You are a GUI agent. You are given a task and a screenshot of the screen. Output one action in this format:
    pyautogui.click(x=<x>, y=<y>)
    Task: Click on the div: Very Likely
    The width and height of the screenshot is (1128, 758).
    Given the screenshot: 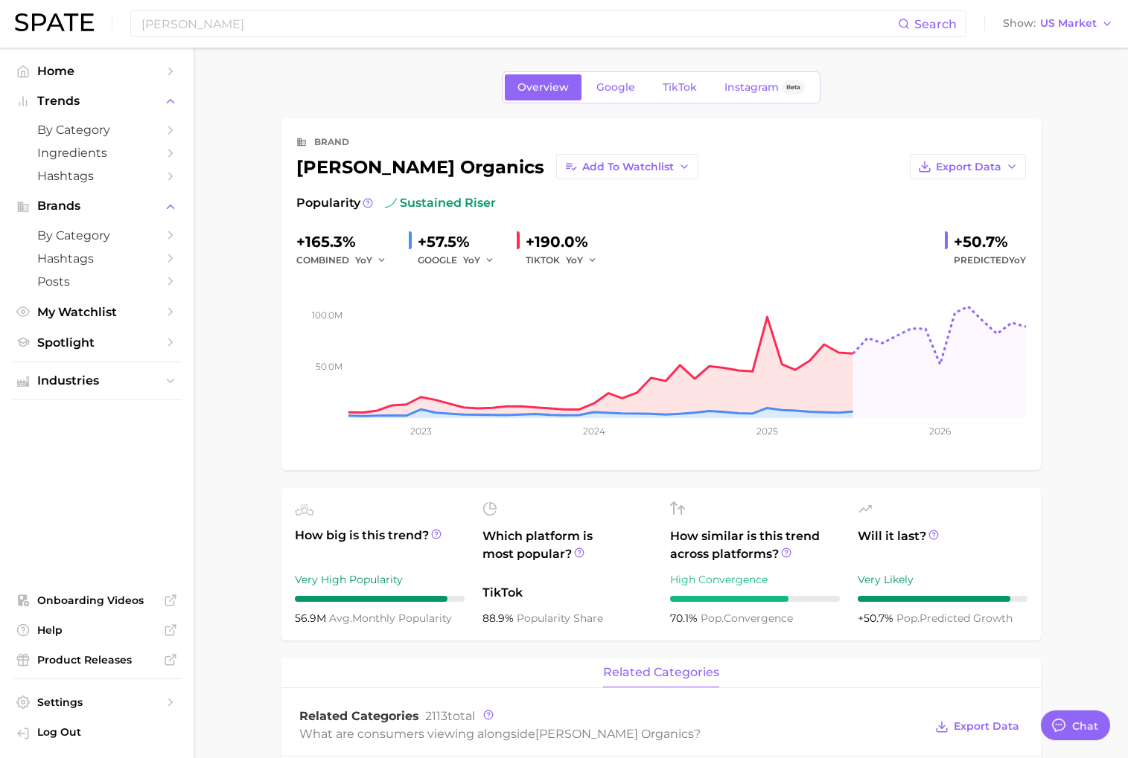 What is the action you would take?
    pyautogui.click(x=942, y=580)
    